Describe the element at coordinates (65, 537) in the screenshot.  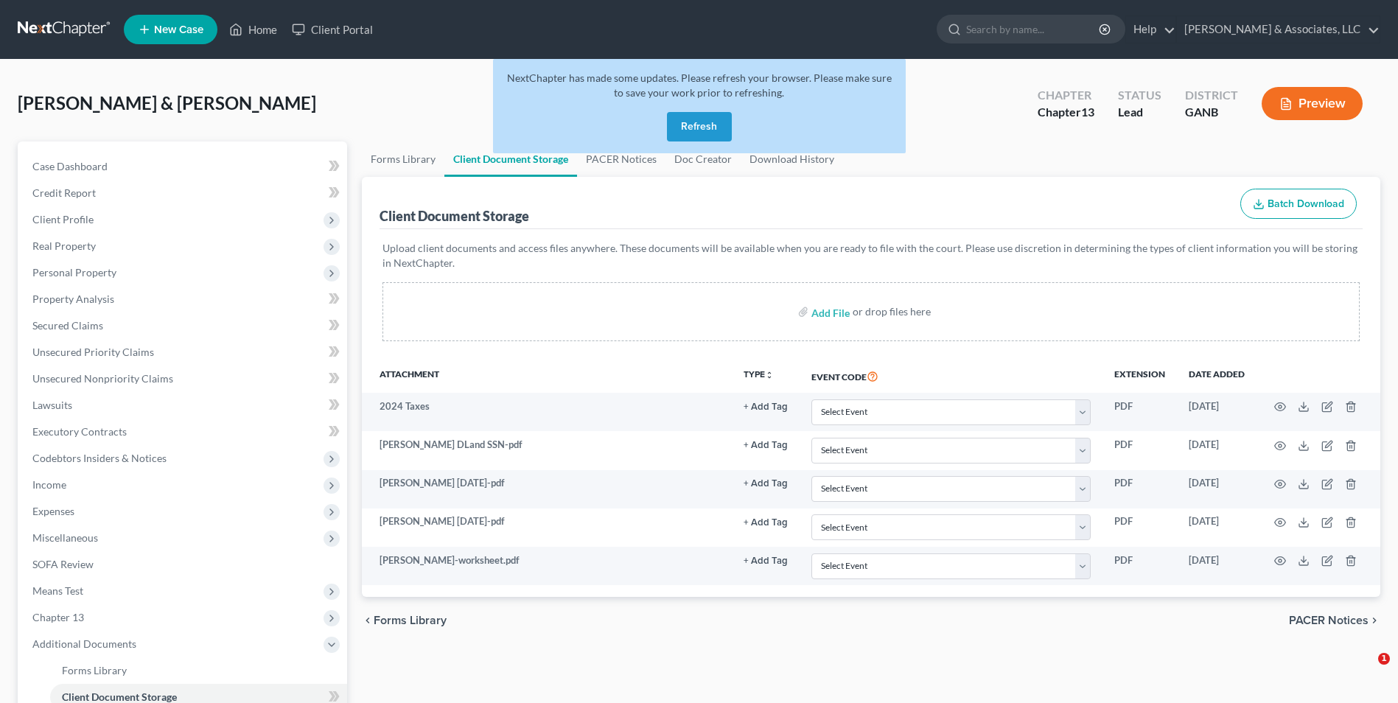
I see `span: Miscellaneous` at that location.